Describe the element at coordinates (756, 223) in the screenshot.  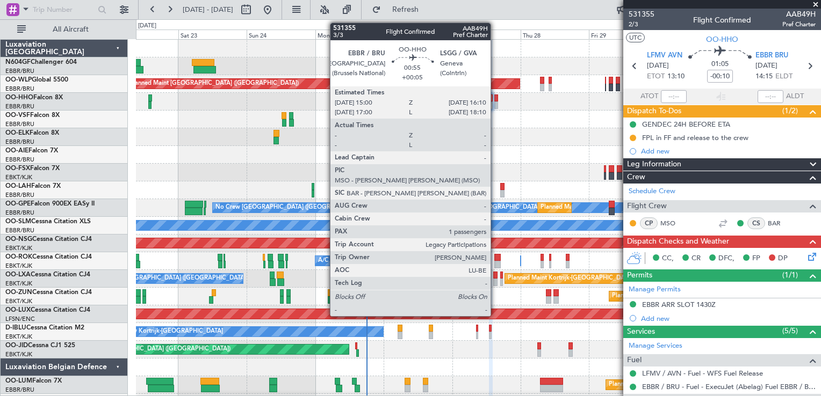
I see `div: CS` at that location.